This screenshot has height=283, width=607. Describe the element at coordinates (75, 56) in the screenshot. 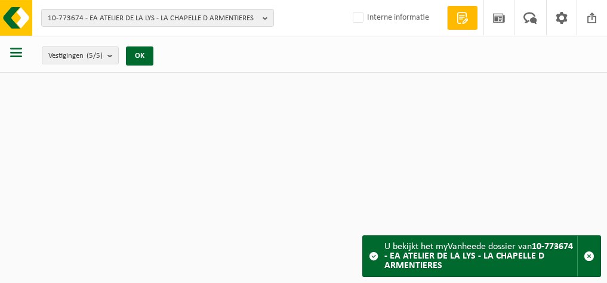

I see `span: Vestigingen` at that location.